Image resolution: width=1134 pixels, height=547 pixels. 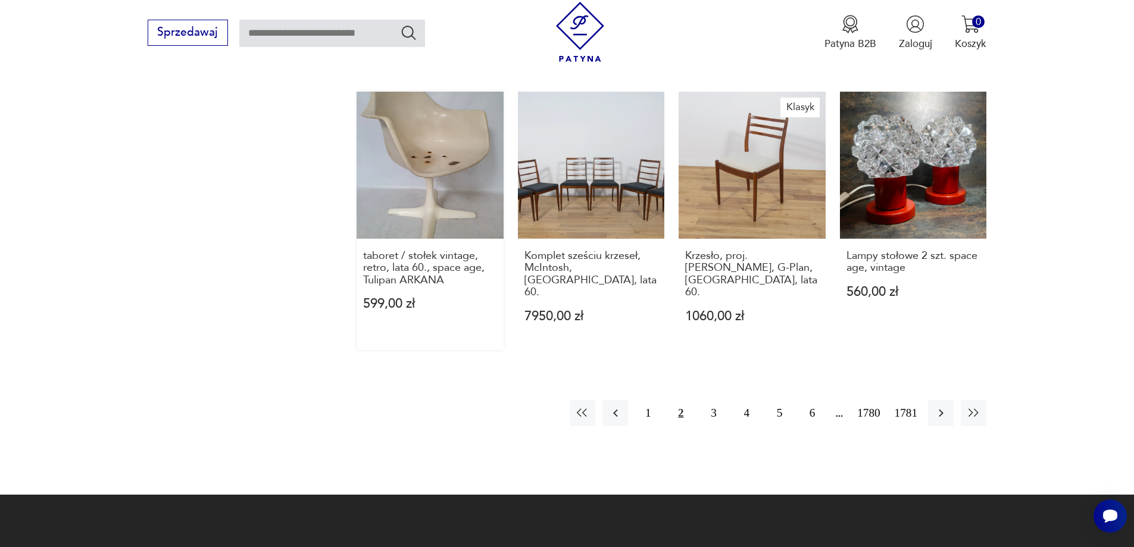 What do you see at coordinates (430, 268) in the screenshot?
I see `h3: taboret / stołek vintage, retro, lata 60., space age, Tulipan ARKANA` at bounding box center [430, 268].